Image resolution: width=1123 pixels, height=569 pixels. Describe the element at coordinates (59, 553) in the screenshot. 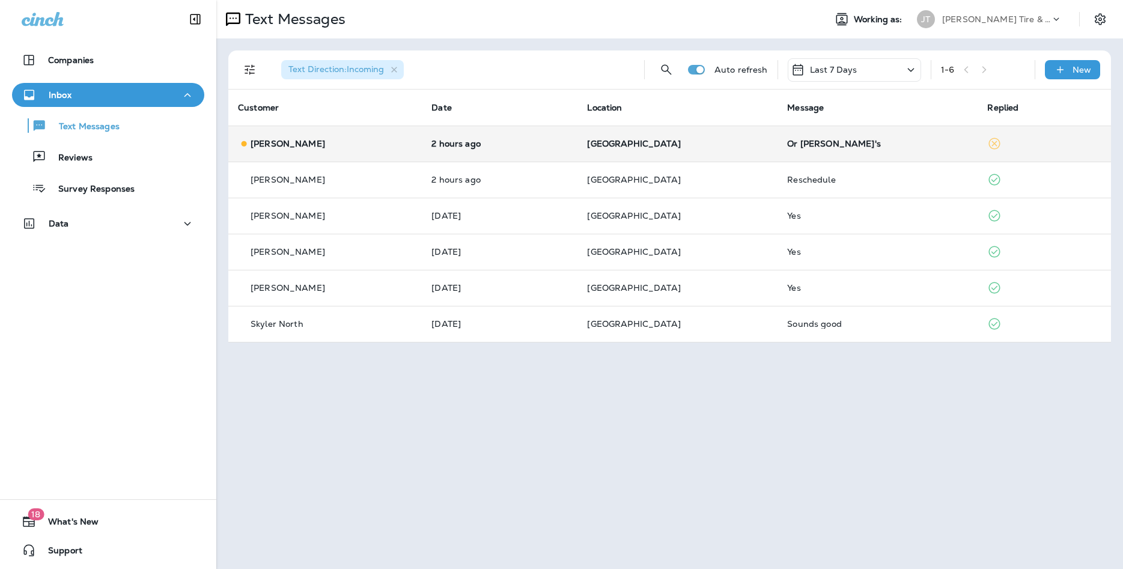

I see `span: Support` at that location.